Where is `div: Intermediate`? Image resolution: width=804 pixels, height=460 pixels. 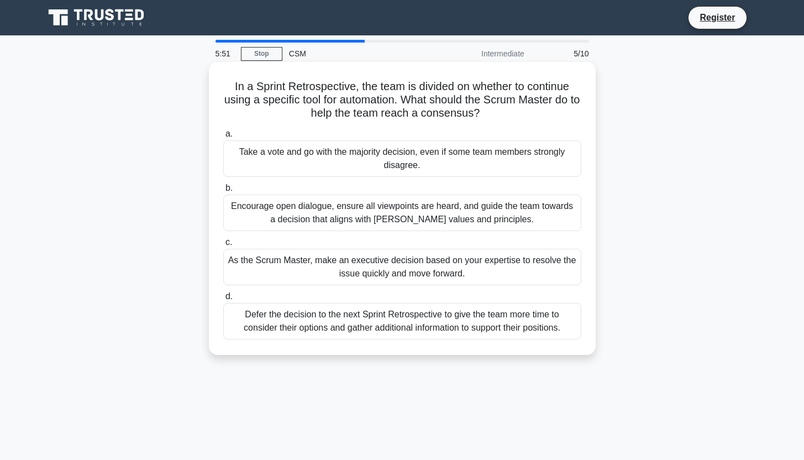
div: Intermediate is located at coordinates (482, 54).